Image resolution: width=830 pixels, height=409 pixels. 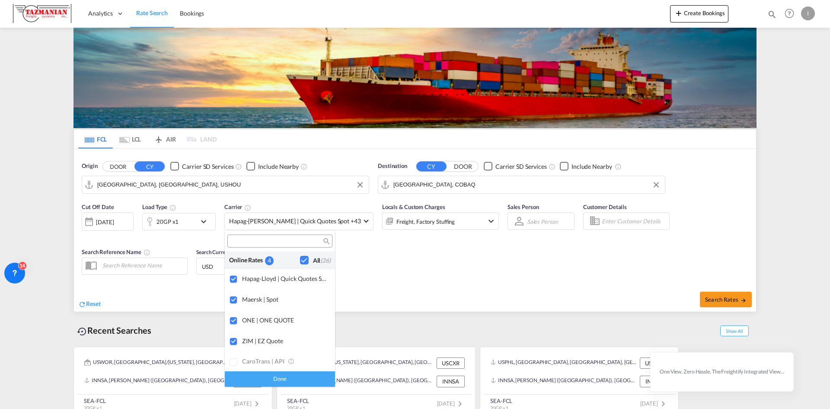 I want to click on md-checkbox: Checkbox No Ink, so click(x=315, y=260).